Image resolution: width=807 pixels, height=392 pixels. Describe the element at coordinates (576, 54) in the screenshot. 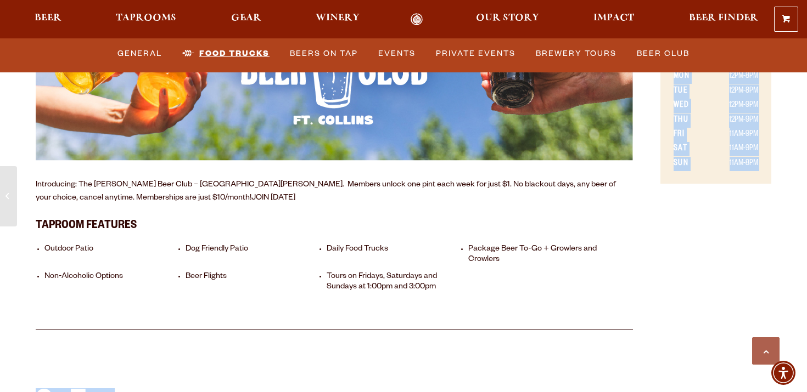

I see `a: Brewery Tours` at that location.